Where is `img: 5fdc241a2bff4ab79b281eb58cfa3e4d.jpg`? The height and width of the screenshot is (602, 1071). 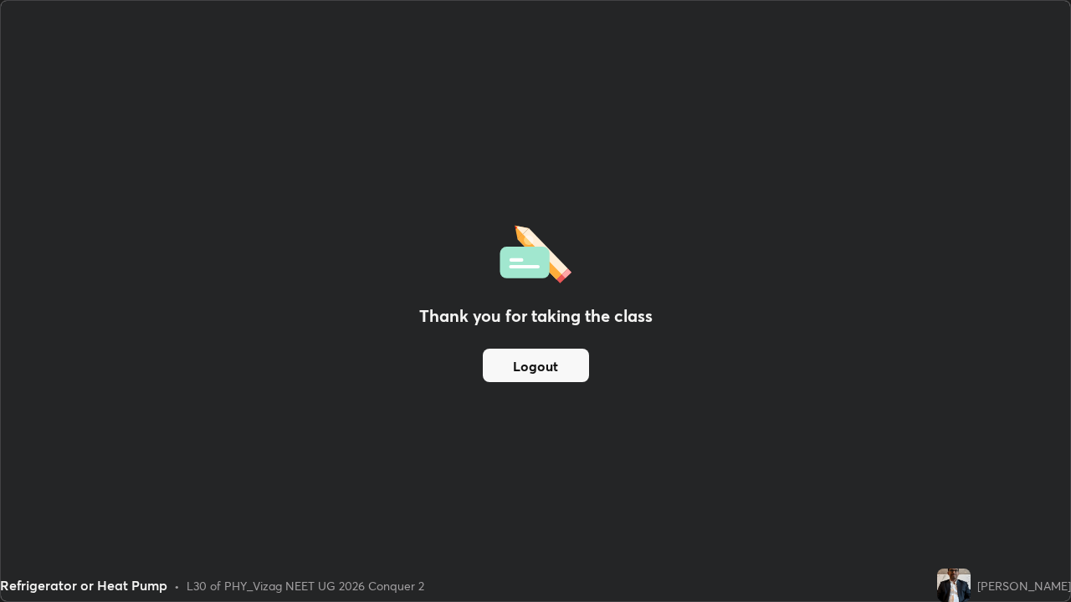
img: 5fdc241a2bff4ab79b281eb58cfa3e4d.jpg is located at coordinates (954, 586).